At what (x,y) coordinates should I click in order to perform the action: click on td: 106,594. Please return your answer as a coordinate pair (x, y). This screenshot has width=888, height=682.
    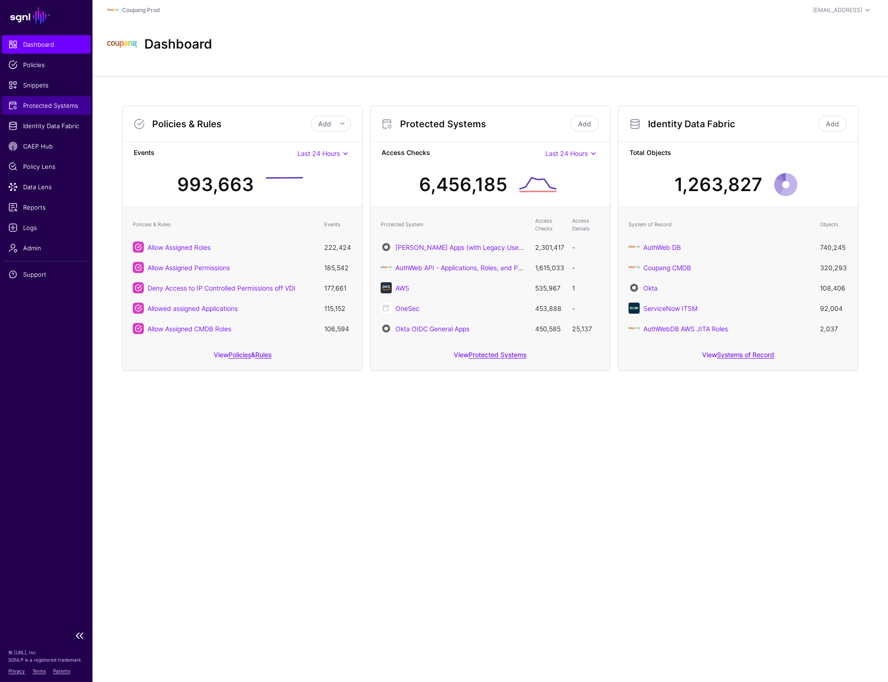
    Looking at the image, I should click on (338, 328).